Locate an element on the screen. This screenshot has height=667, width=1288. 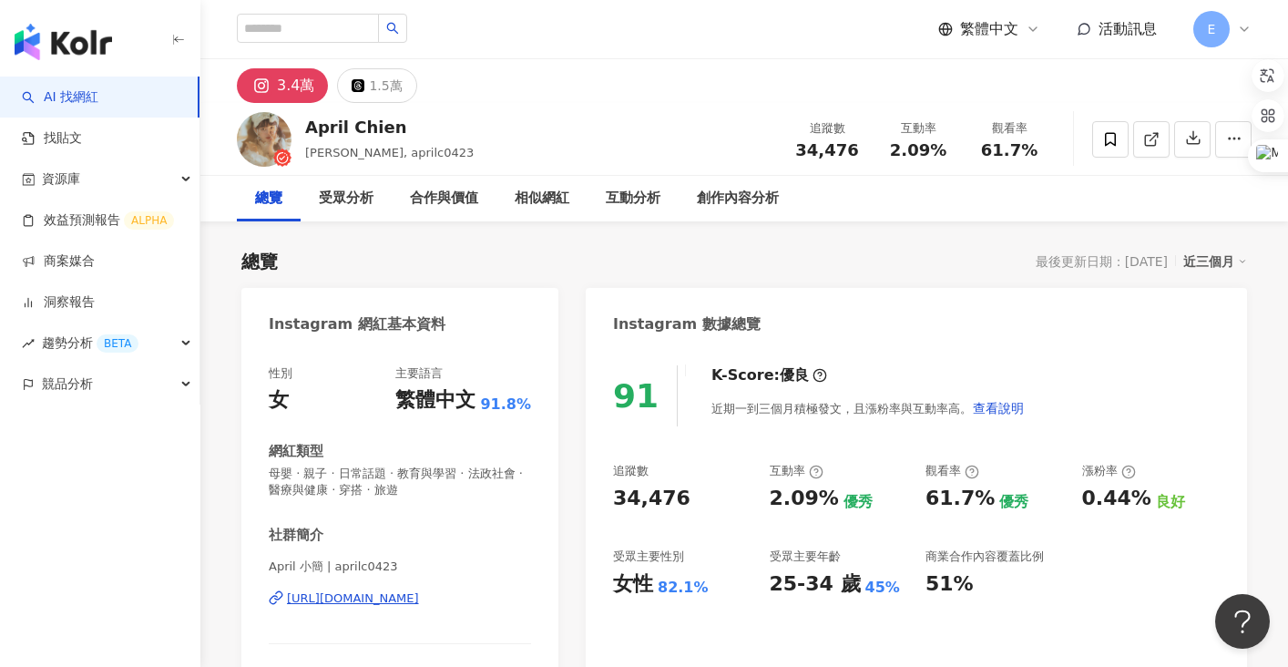
div: 主要語言 is located at coordinates (419, 374).